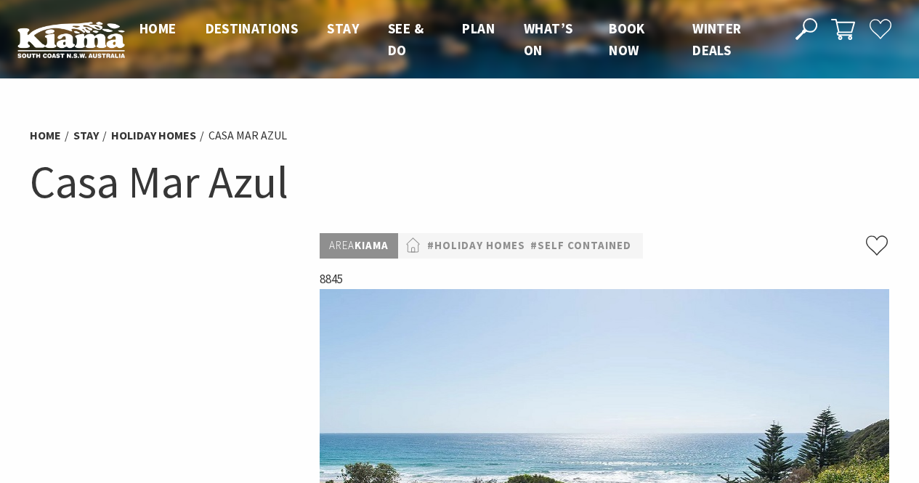 Image resolution: width=919 pixels, height=483 pixels. What do you see at coordinates (158, 28) in the screenshot?
I see `span: Home` at bounding box center [158, 28].